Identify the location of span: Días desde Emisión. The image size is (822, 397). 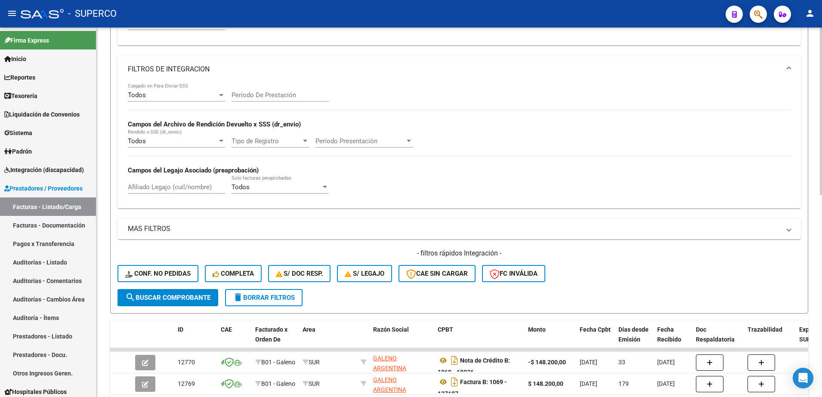
(633, 334).